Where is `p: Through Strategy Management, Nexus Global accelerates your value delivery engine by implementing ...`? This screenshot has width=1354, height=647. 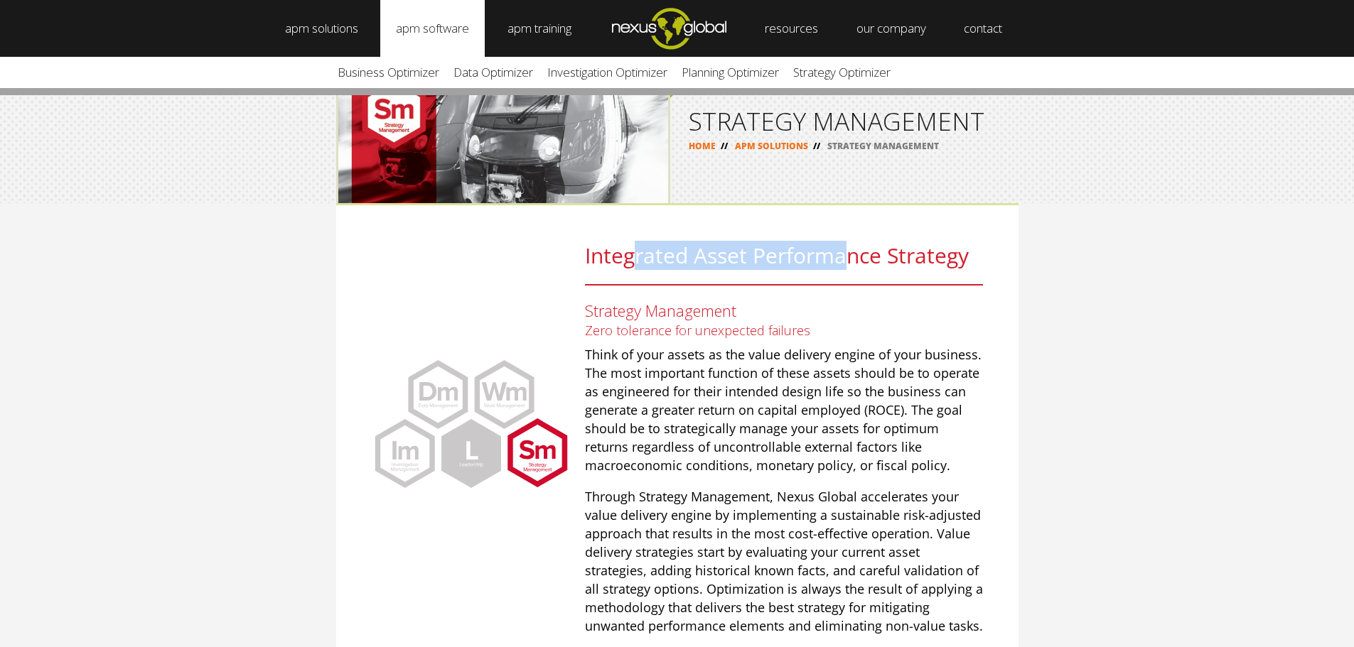 p: Through Strategy Management, Nexus Global accelerates your value delivery engine by implementing ... is located at coordinates (784, 561).